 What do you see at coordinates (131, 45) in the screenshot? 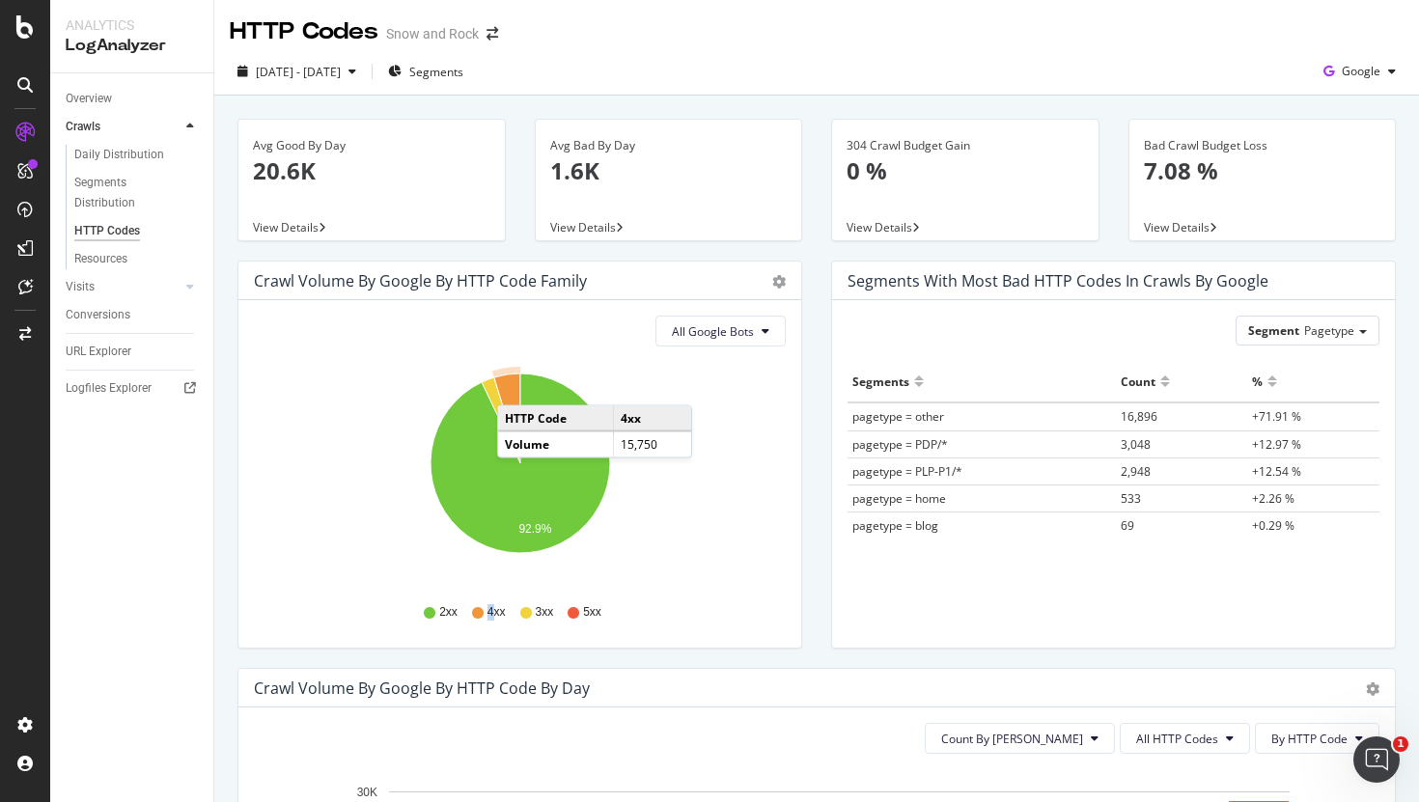
I see `div: LogAnalyzer` at bounding box center [131, 45].